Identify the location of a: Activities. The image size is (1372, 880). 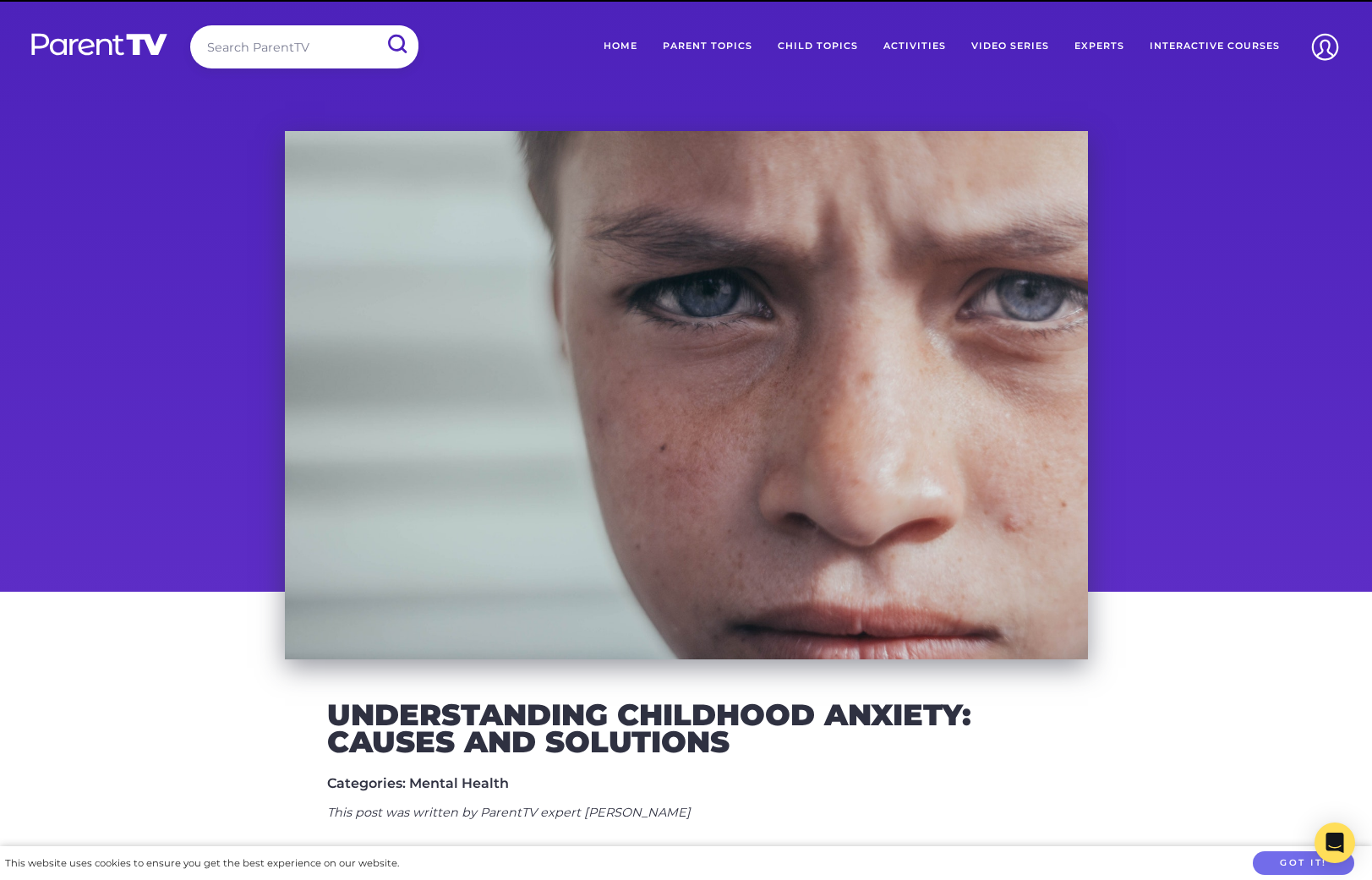
(915, 47).